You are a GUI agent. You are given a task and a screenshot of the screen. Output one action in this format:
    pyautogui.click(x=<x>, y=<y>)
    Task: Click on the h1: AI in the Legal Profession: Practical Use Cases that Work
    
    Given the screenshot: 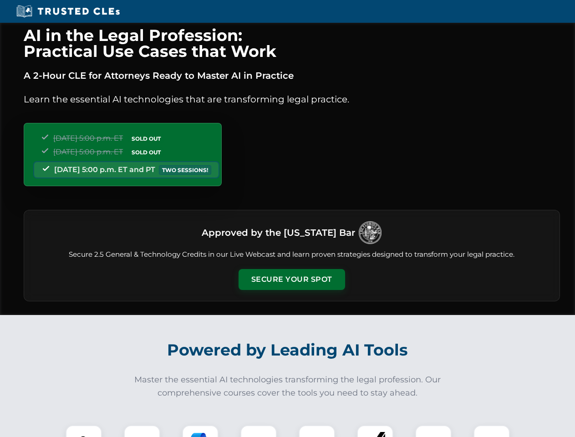 What is the action you would take?
    pyautogui.click(x=292, y=43)
    